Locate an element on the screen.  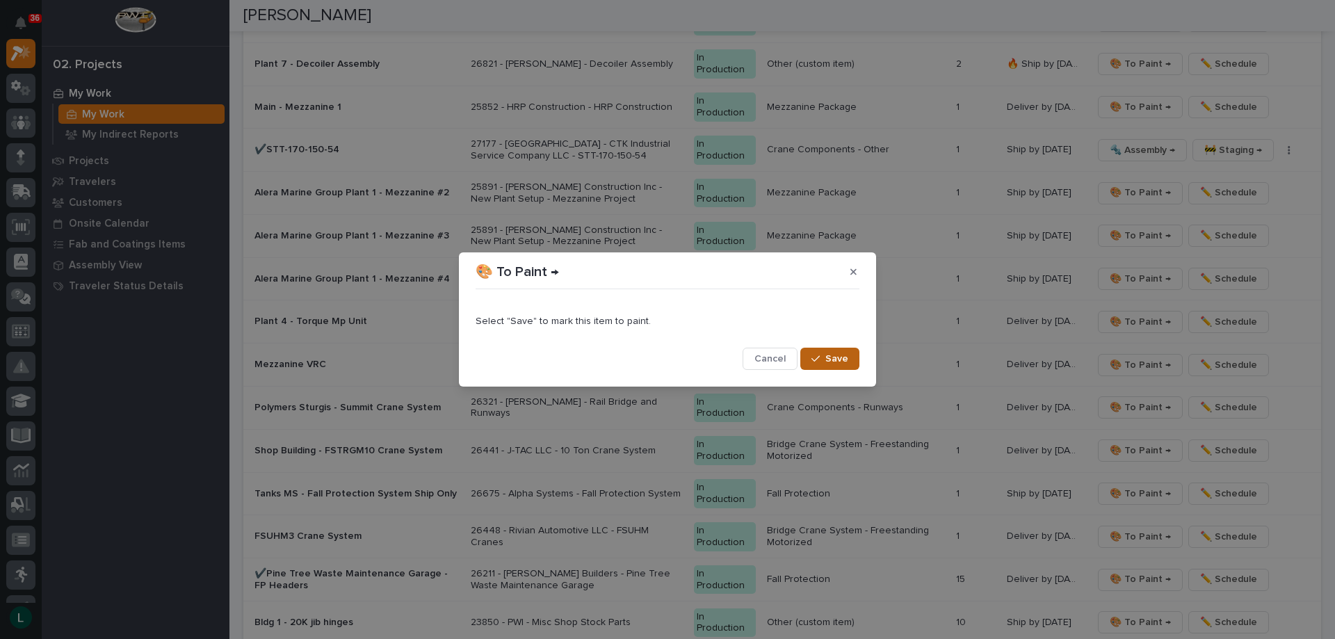
button: Save is located at coordinates (830, 359).